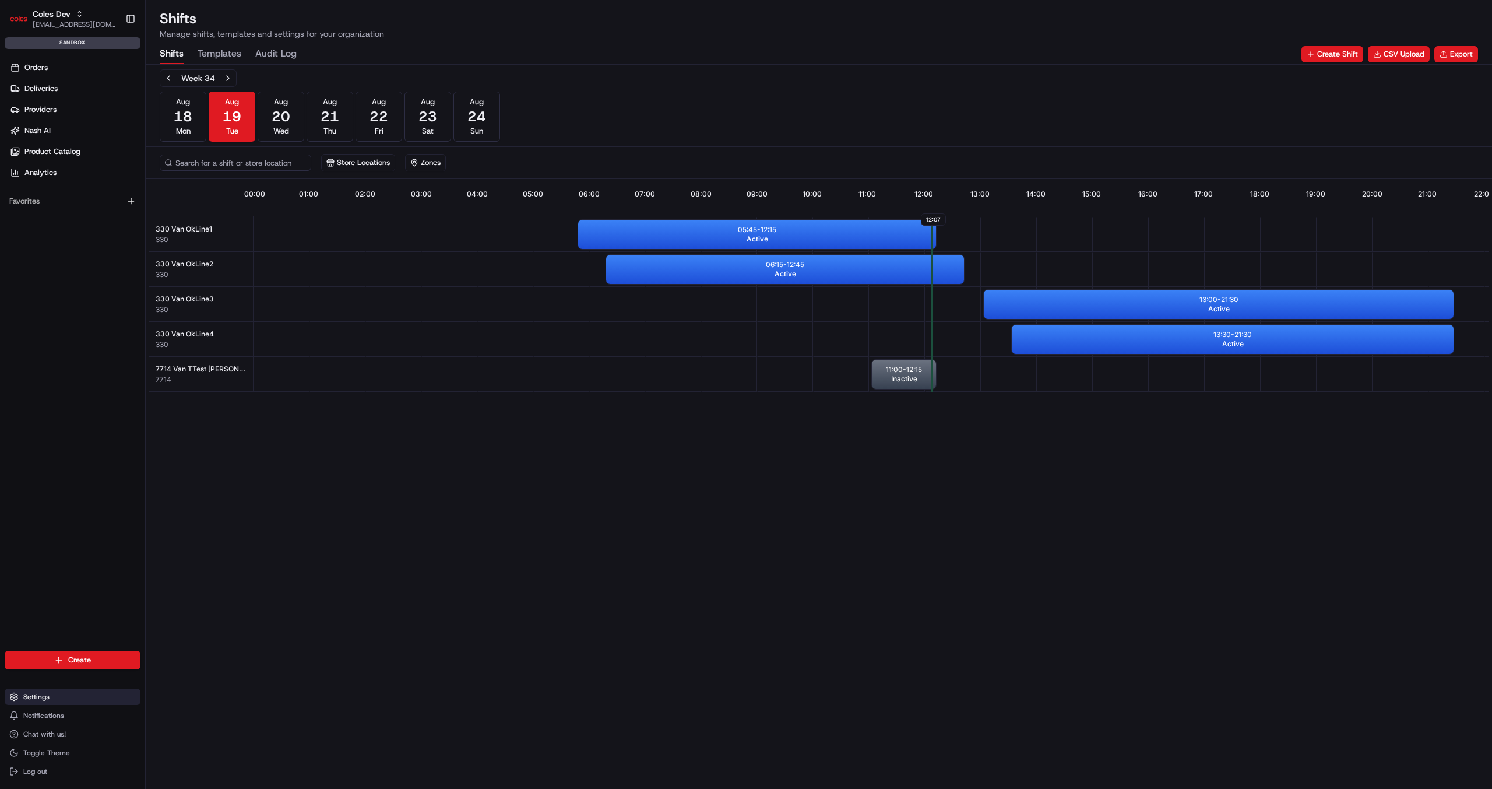  What do you see at coordinates (168, 78) in the screenshot?
I see `button: Previous week` at bounding box center [168, 78].